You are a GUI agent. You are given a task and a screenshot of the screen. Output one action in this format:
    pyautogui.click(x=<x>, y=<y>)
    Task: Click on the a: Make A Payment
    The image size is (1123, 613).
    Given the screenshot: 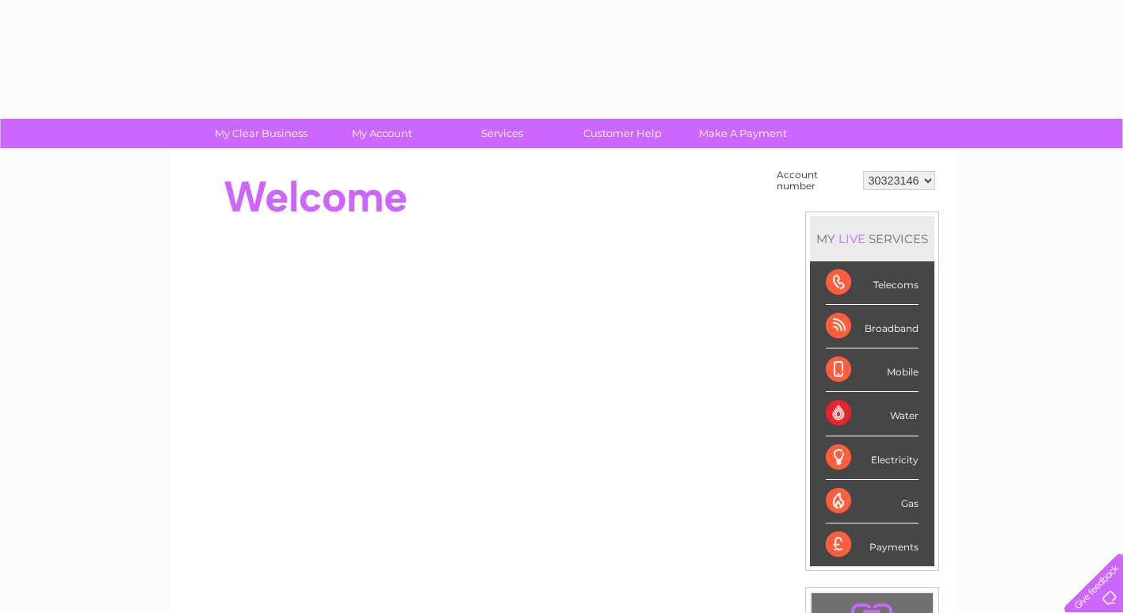 What is the action you would take?
    pyautogui.click(x=743, y=133)
    